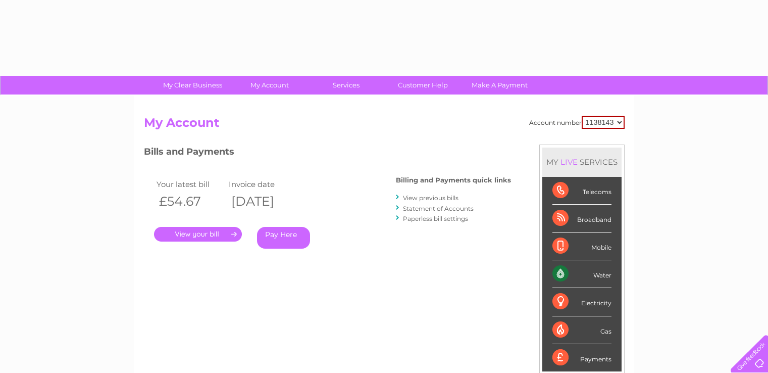 Image resolution: width=768 pixels, height=373 pixels. I want to click on h3: Bills and Payments, so click(327, 153).